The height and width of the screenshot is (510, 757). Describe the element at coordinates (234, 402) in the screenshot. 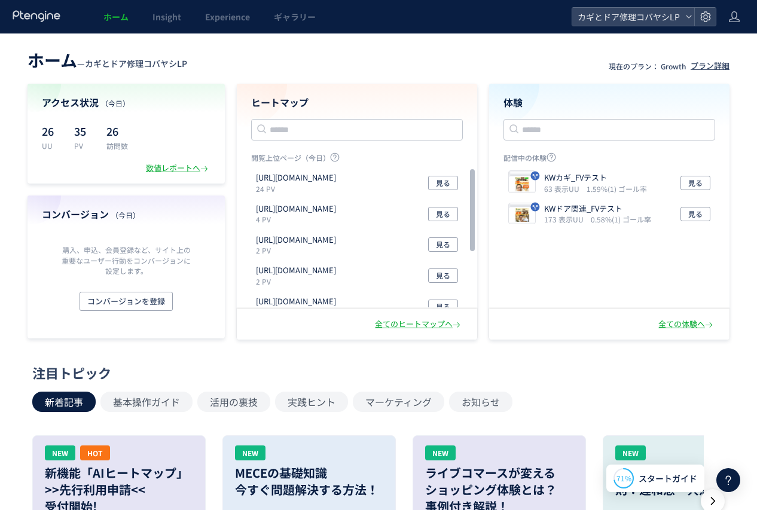

I see `button: 活用の裏技` at that location.